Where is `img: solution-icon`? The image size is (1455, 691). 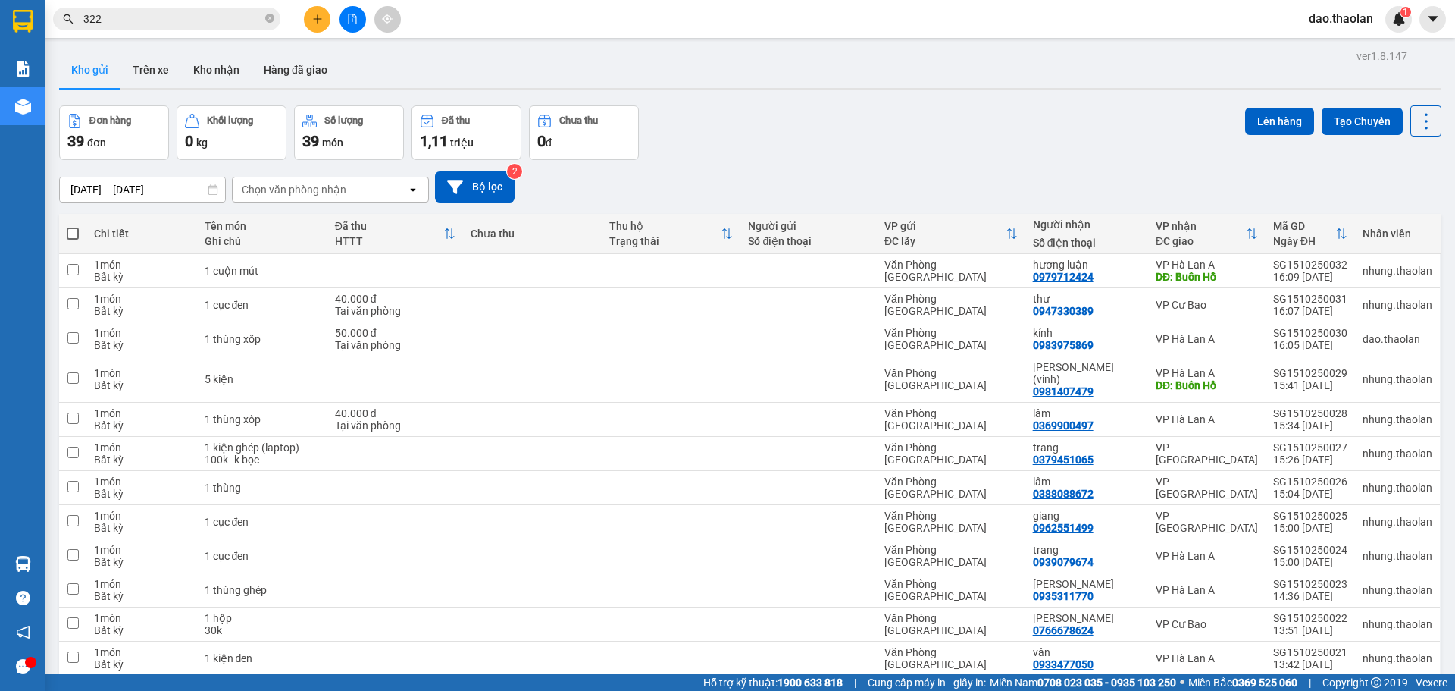
img: solution-icon is located at coordinates (23, 68).